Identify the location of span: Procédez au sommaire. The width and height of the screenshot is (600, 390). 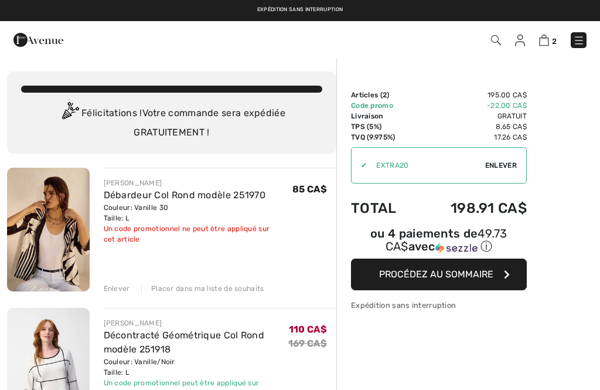
(436, 274).